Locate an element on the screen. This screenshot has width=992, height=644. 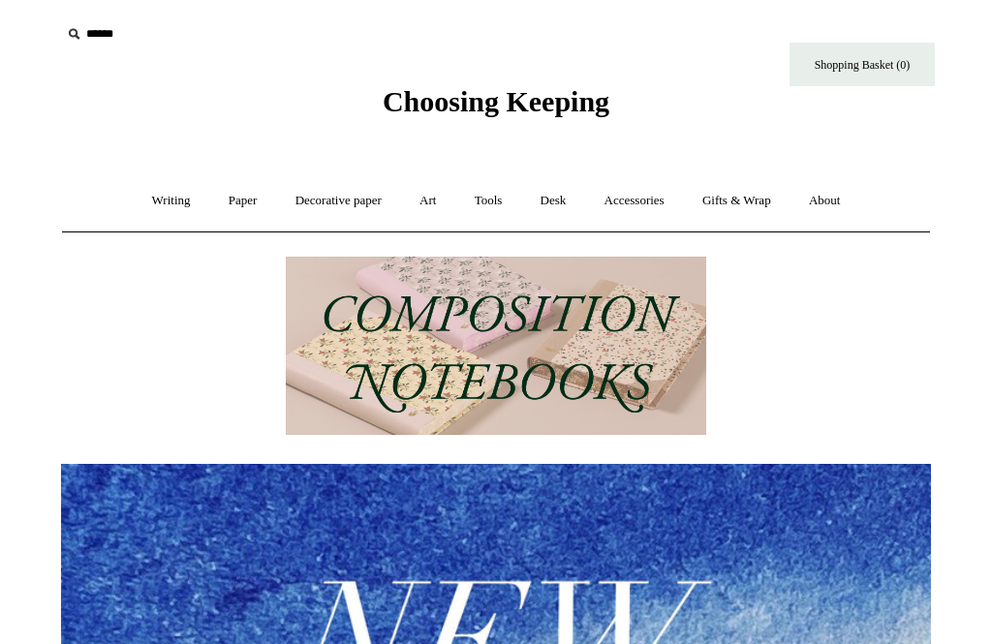
a: Art is located at coordinates (427, 200).